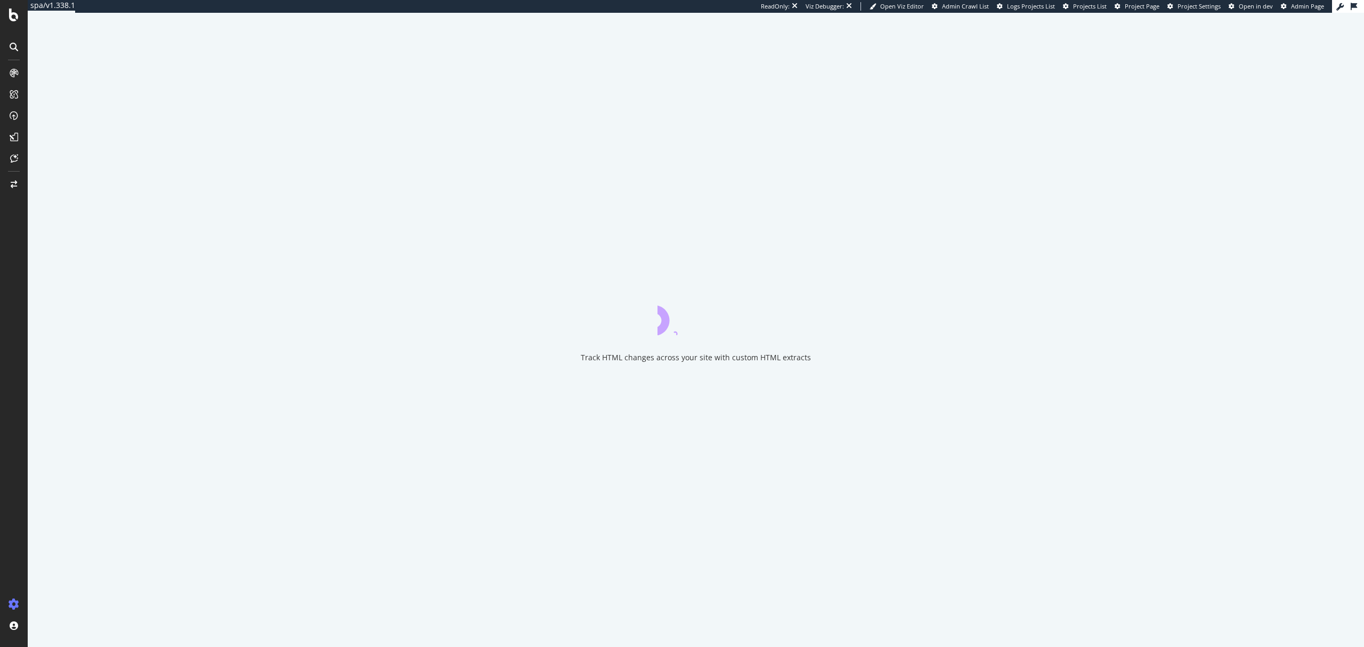 The width and height of the screenshot is (1364, 647). Describe the element at coordinates (696, 316) in the screenshot. I see `div: animation` at that location.